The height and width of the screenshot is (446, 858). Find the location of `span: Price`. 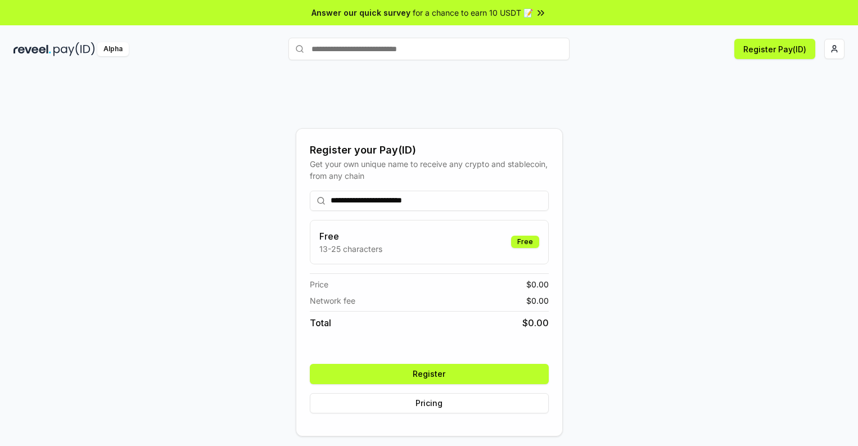

span: Price is located at coordinates (319, 284).